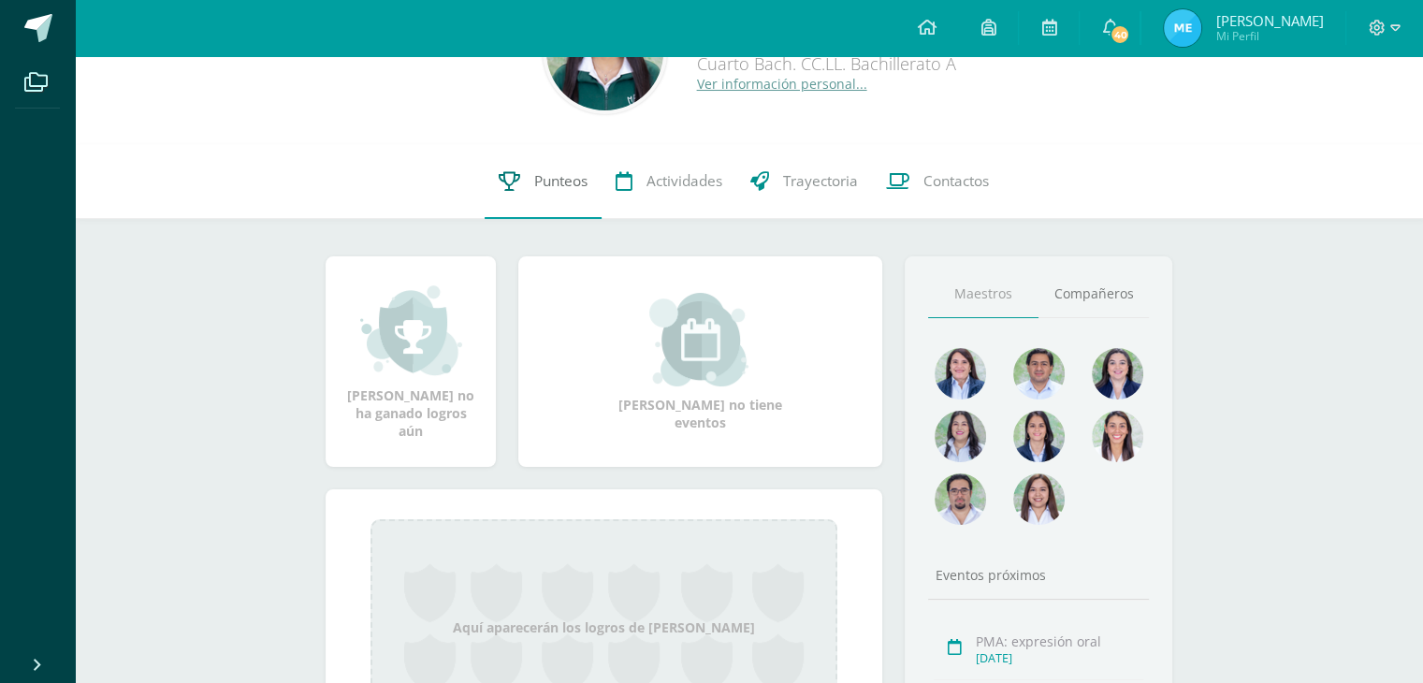 This screenshot has height=683, width=1423. What do you see at coordinates (983, 294) in the screenshot?
I see `a: Maestros` at bounding box center [983, 294].